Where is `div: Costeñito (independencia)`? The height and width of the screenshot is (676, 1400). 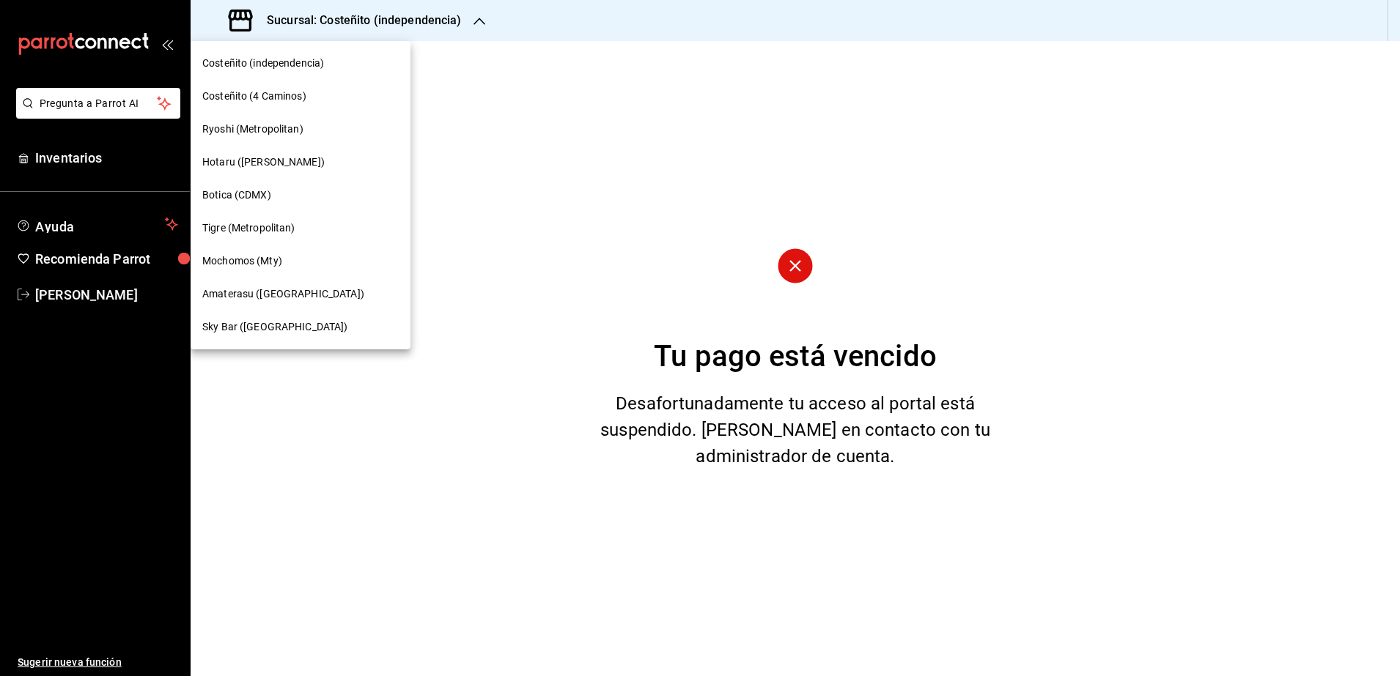
div: Costeñito (independencia) is located at coordinates (300, 63).